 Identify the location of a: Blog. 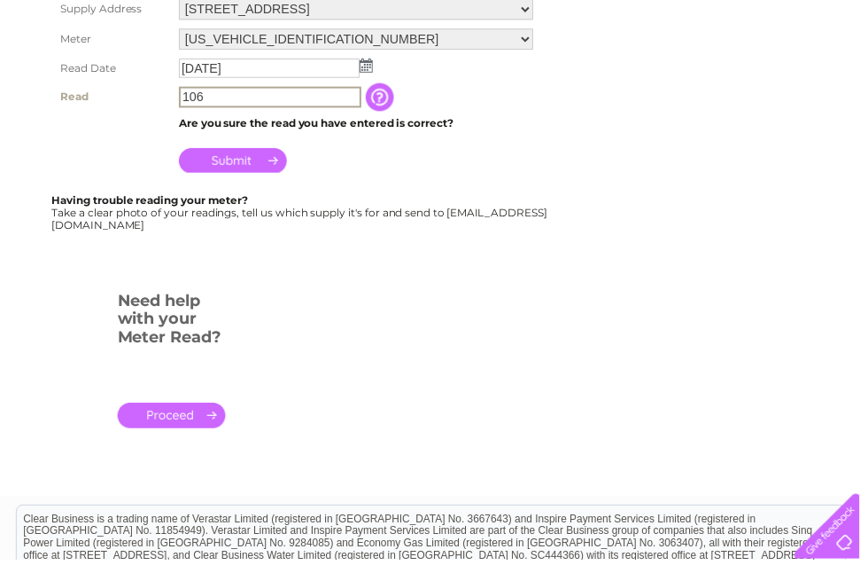
(727, 82).